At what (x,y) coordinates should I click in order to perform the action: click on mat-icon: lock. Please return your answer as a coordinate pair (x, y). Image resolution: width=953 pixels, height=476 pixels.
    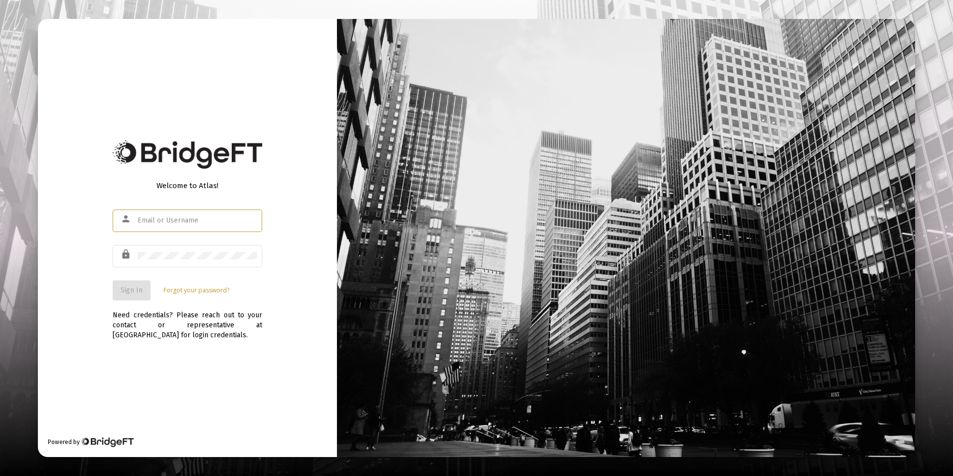
    Looking at the image, I should click on (127, 254).